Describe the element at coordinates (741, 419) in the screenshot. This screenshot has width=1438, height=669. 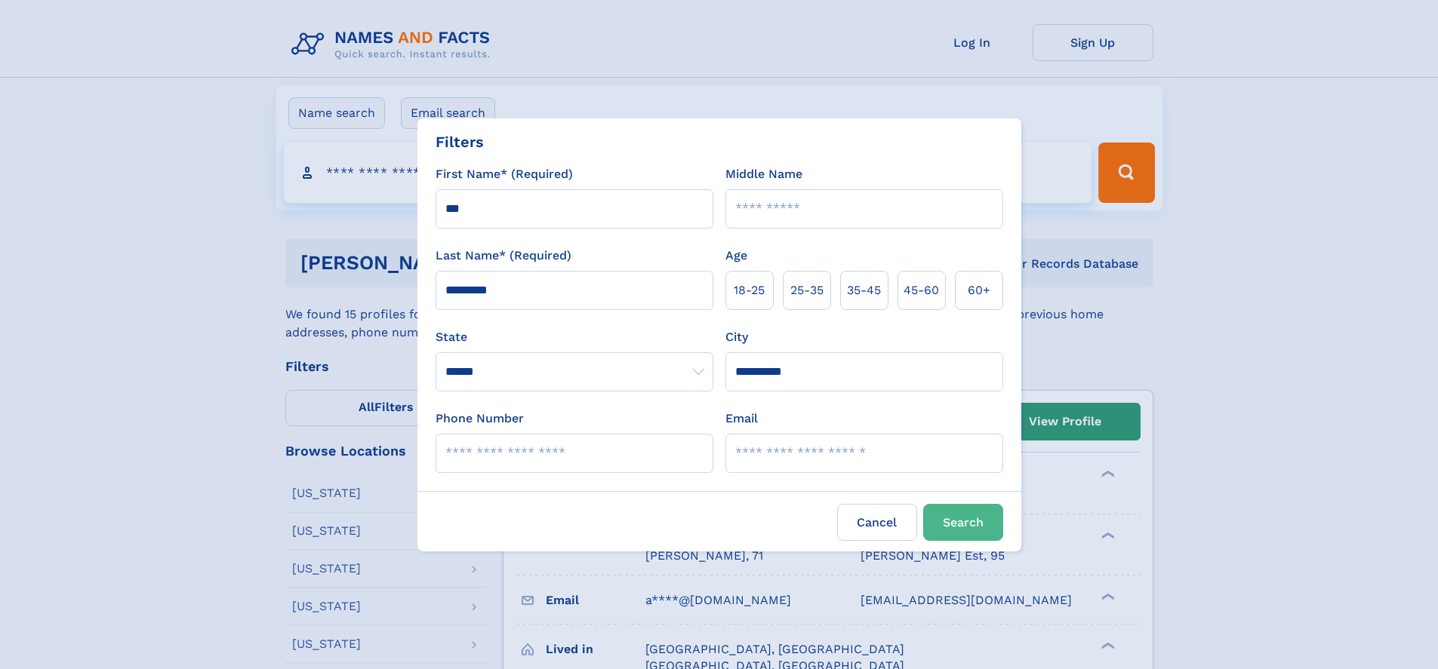
I see `label: Email` at that location.